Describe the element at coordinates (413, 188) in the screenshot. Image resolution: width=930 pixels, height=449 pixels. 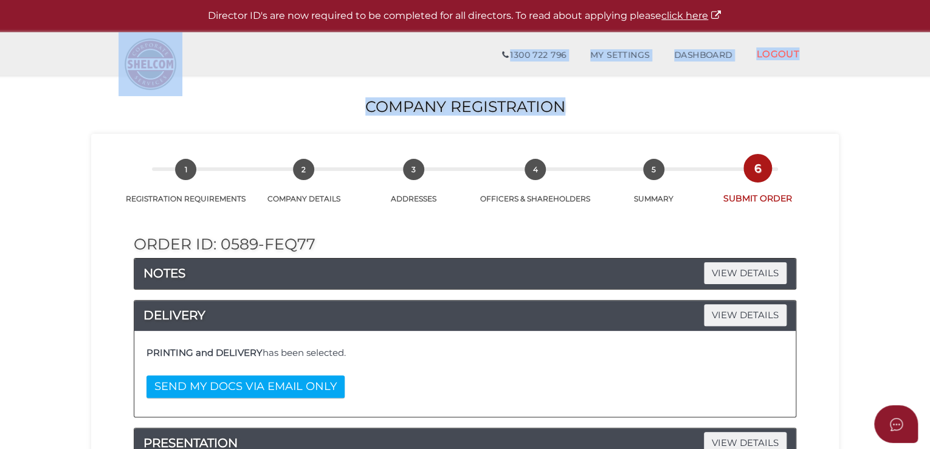
I see `a: 3ADDRESSES` at that location.